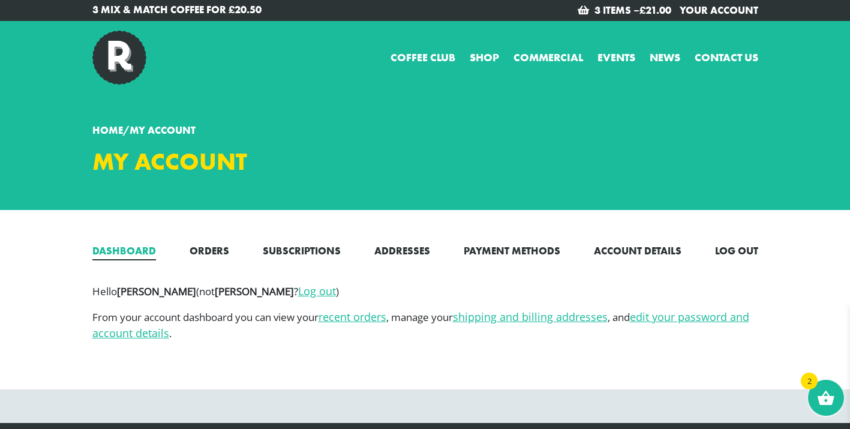 Image resolution: width=850 pixels, height=429 pixels. Describe the element at coordinates (423, 57) in the screenshot. I see `a: Coffee Club` at that location.